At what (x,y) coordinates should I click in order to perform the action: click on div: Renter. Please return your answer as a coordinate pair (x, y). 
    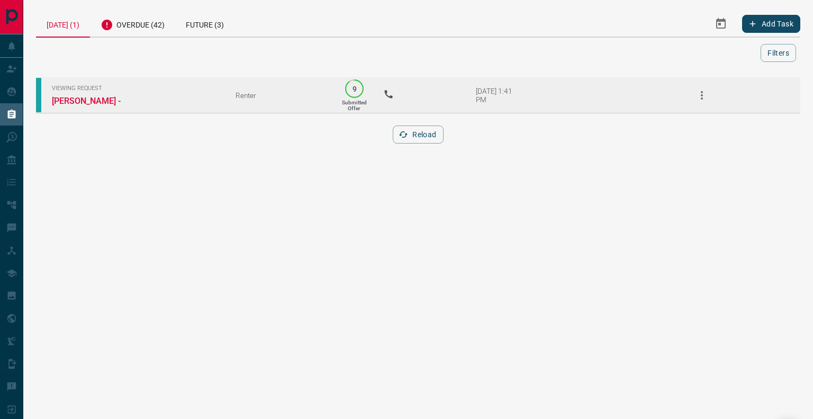
    Looking at the image, I should click on (280, 95).